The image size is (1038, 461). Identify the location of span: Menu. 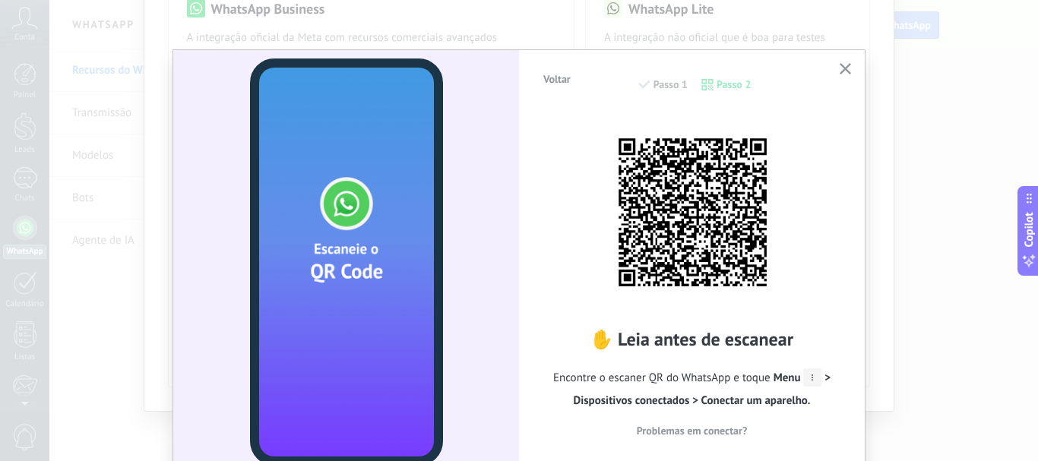
(798, 378).